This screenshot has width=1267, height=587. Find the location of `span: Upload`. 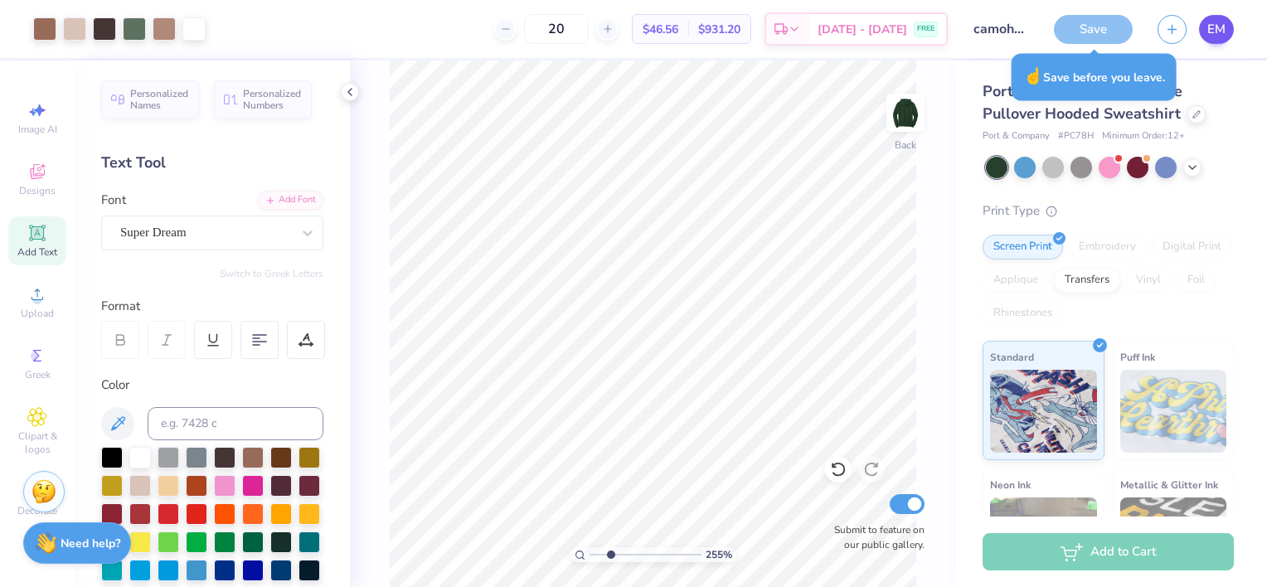

span: Upload is located at coordinates (37, 314).